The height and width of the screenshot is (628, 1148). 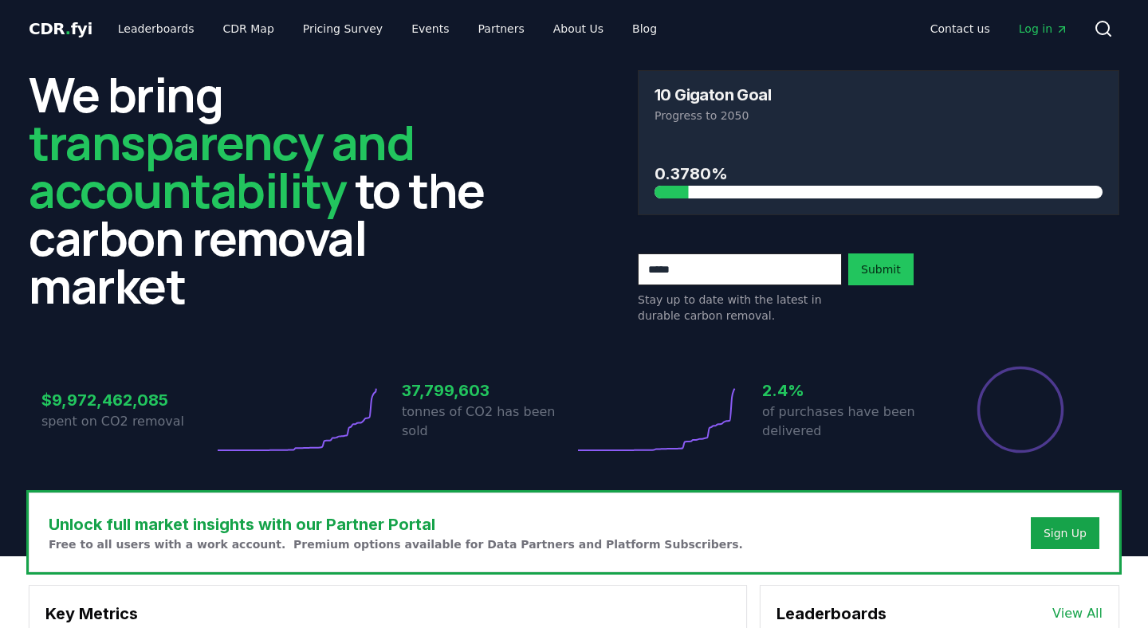 I want to click on div: Sign Up, so click(x=1065, y=533).